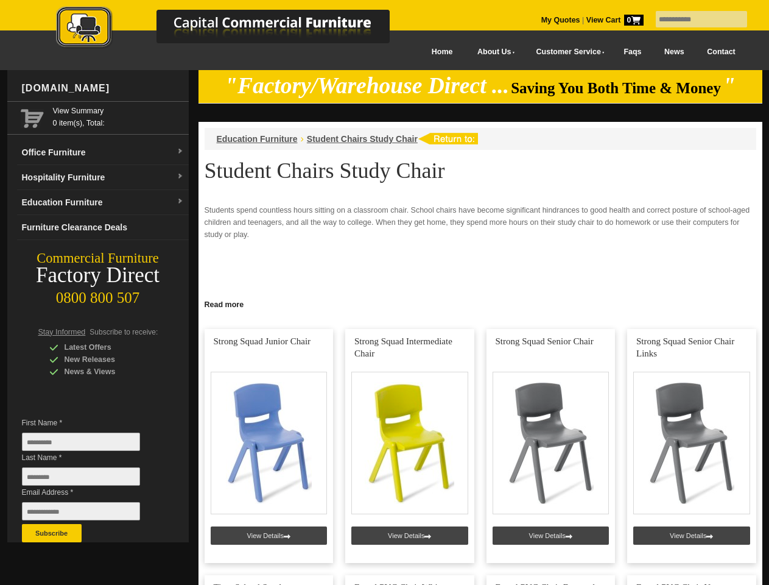 The width and height of the screenshot is (769, 585). What do you see at coordinates (103, 202) in the screenshot?
I see `a: Education Furnituredropdown` at bounding box center [103, 202].